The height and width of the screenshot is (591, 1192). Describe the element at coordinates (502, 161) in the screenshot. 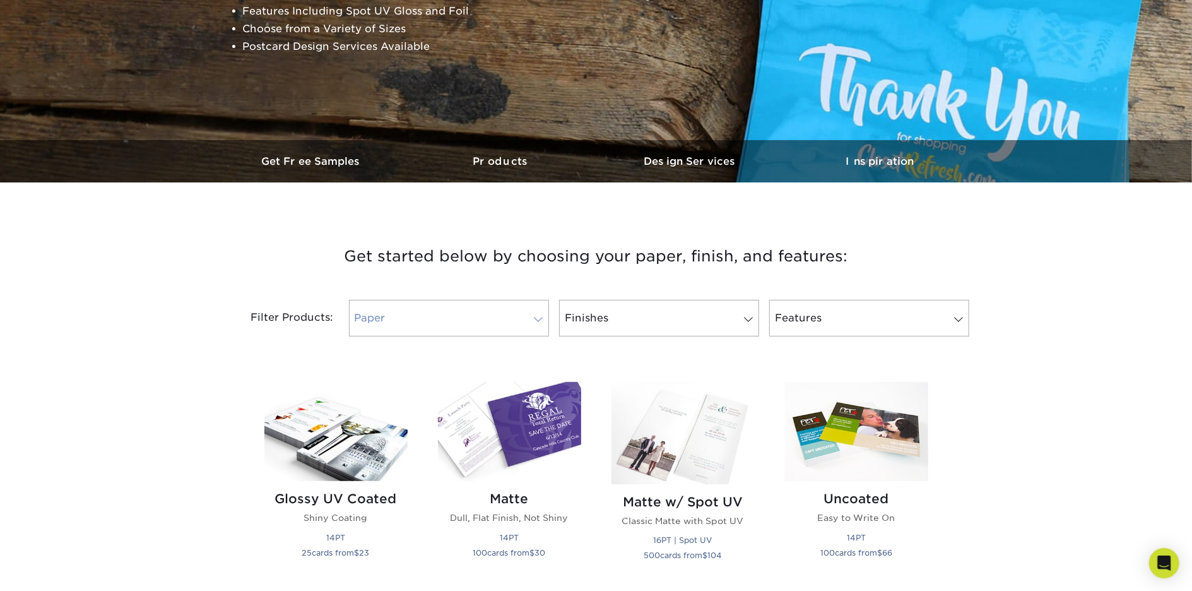

I see `h3: Products` at that location.